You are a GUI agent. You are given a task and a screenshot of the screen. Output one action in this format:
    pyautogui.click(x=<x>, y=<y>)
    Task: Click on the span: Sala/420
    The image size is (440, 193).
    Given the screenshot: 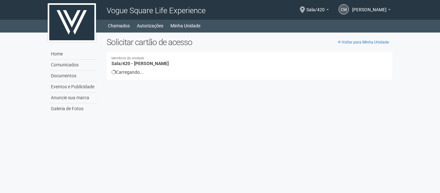 What is the action you would take?
    pyautogui.click(x=315, y=6)
    